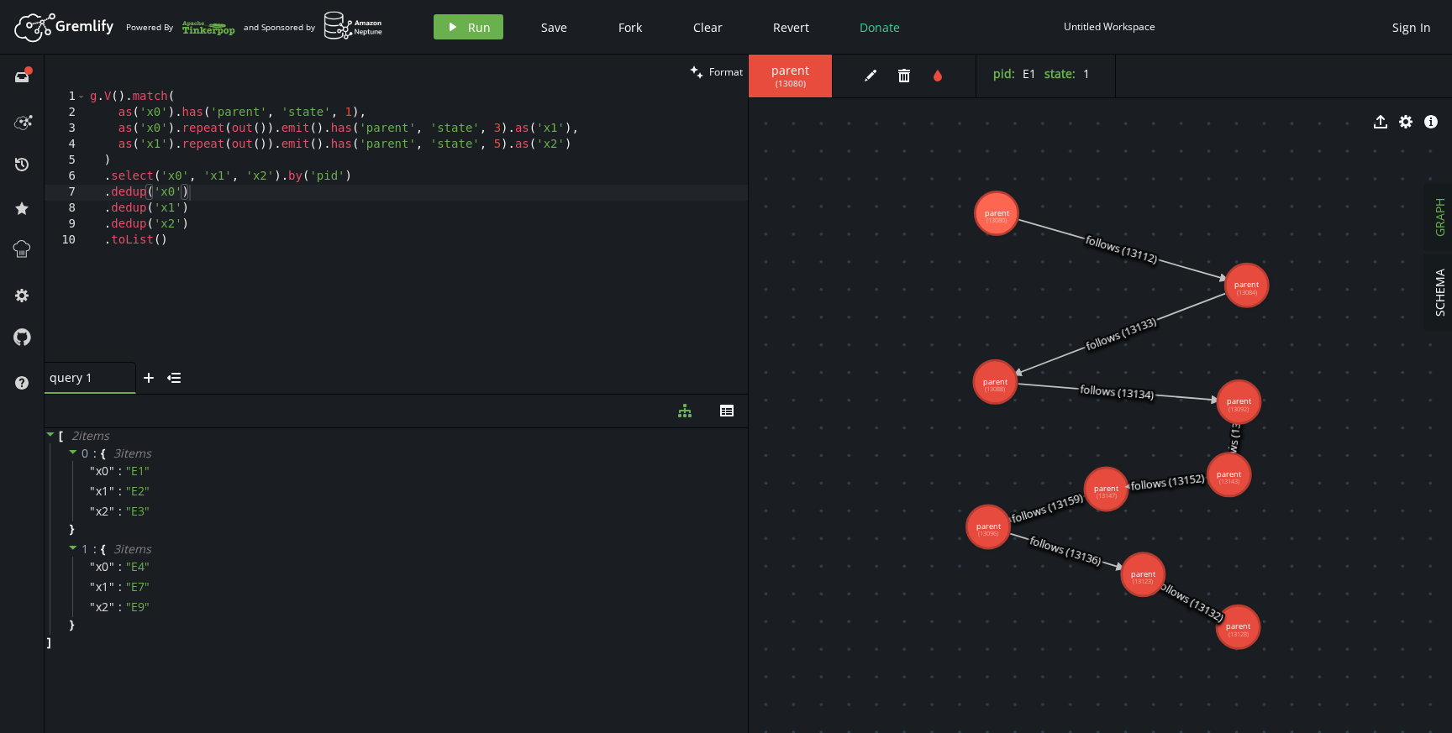 The width and height of the screenshot is (1452, 733). Describe the element at coordinates (726, 71) in the screenshot. I see `span: Format` at that location.